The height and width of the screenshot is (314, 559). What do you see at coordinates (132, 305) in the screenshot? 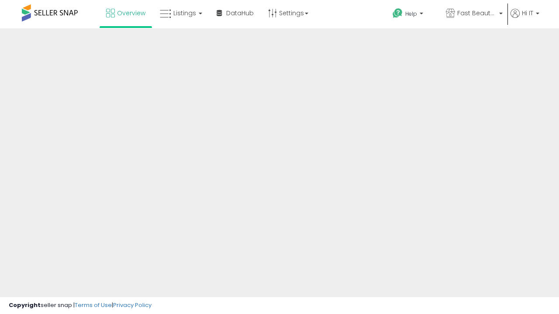
I see `a: Privacy Policy` at bounding box center [132, 305].